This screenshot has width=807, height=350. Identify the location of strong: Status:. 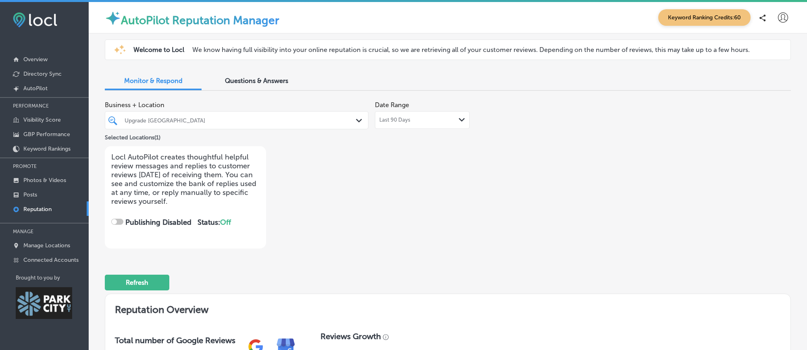
(214, 222).